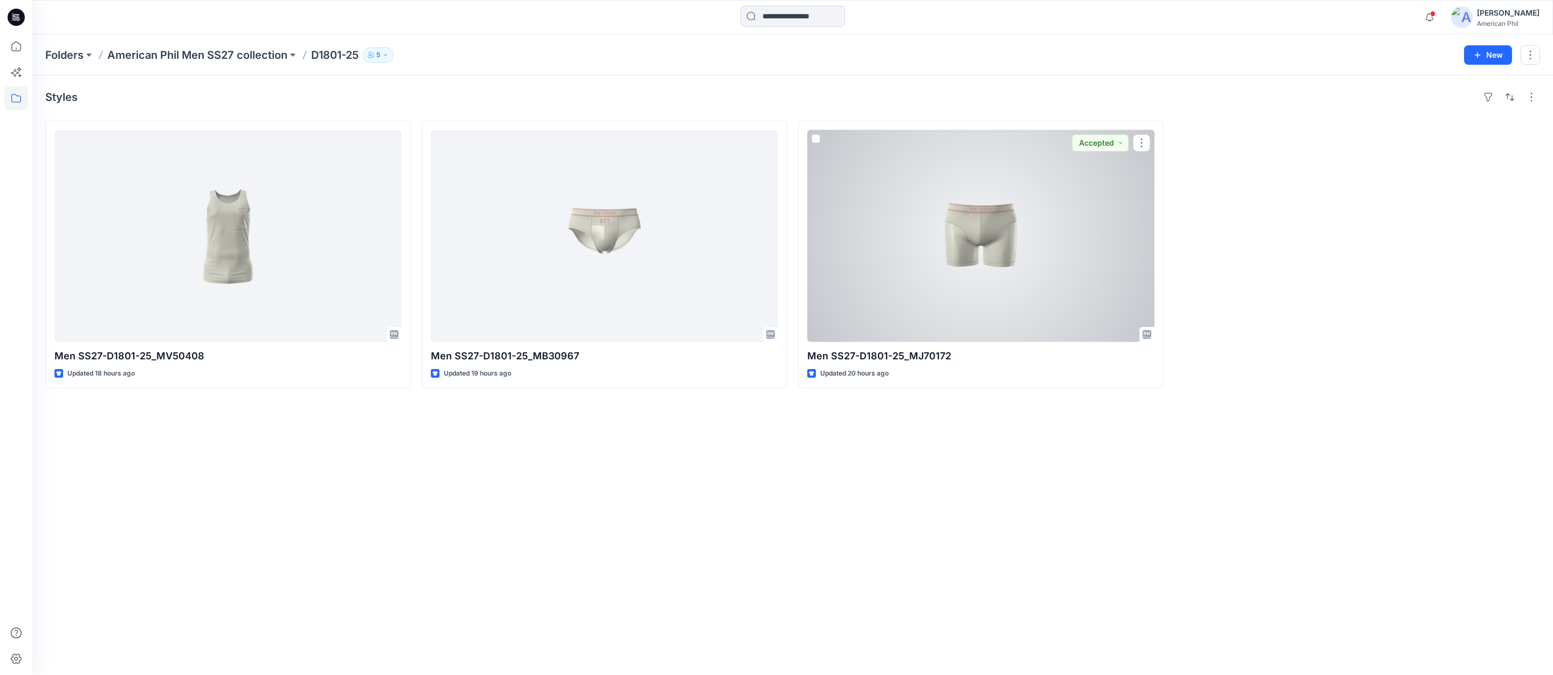 This screenshot has width=1553, height=675. Describe the element at coordinates (335, 55) in the screenshot. I see `p: D1801-25` at that location.